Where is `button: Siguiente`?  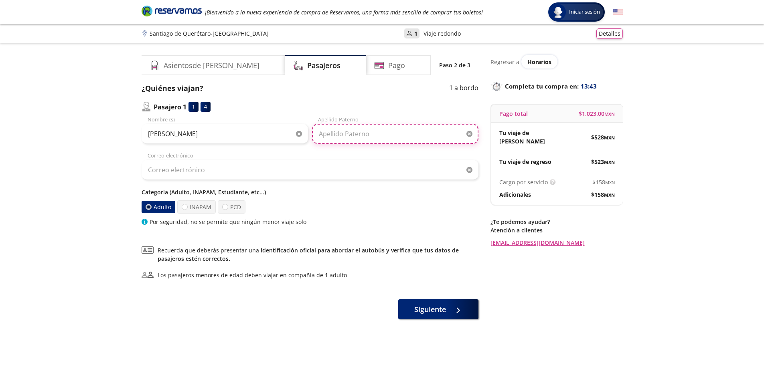
button: Siguiente is located at coordinates (438, 310).